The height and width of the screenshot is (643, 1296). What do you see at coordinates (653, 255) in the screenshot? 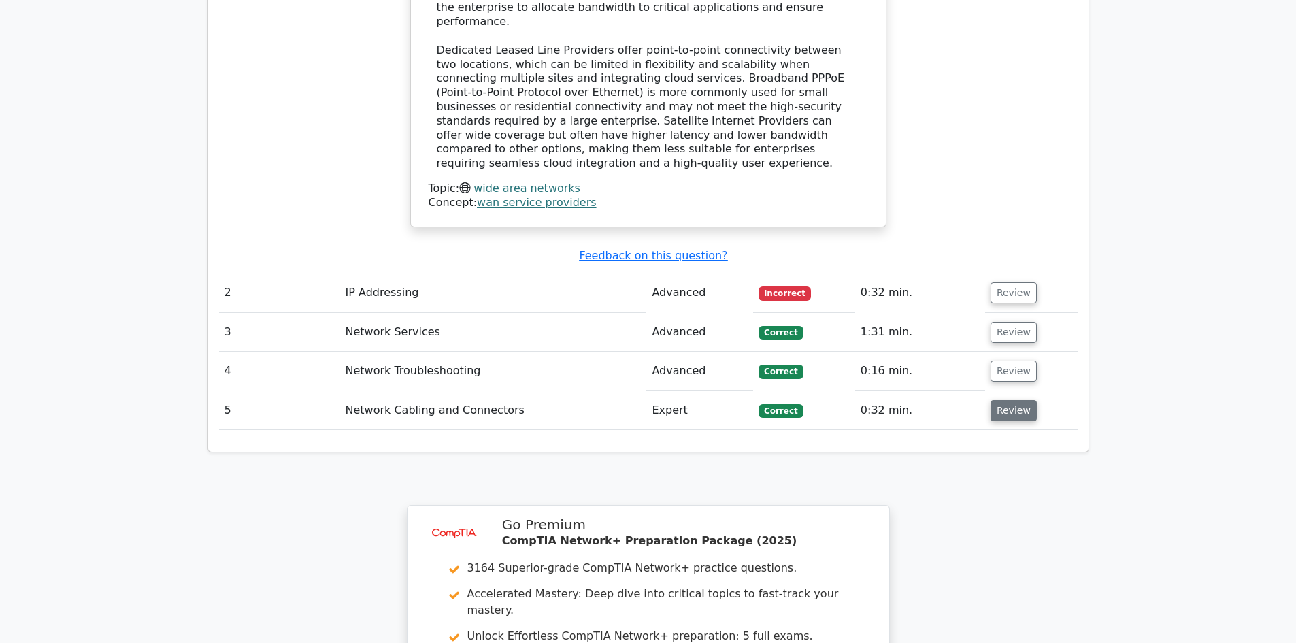
I see `a: Feedback on this question?` at bounding box center [653, 255].